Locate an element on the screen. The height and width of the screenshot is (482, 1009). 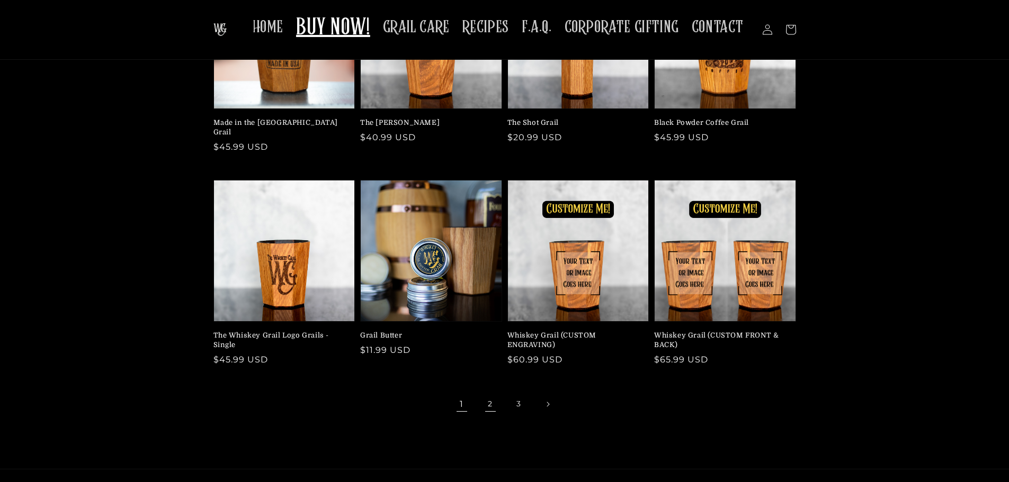
a: BUY NOW! is located at coordinates (333, 28).